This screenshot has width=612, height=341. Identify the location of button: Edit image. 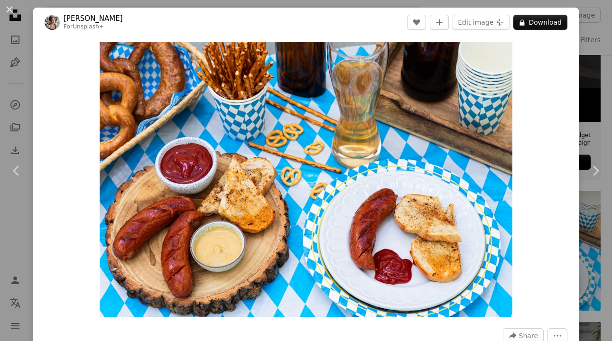
(481, 22).